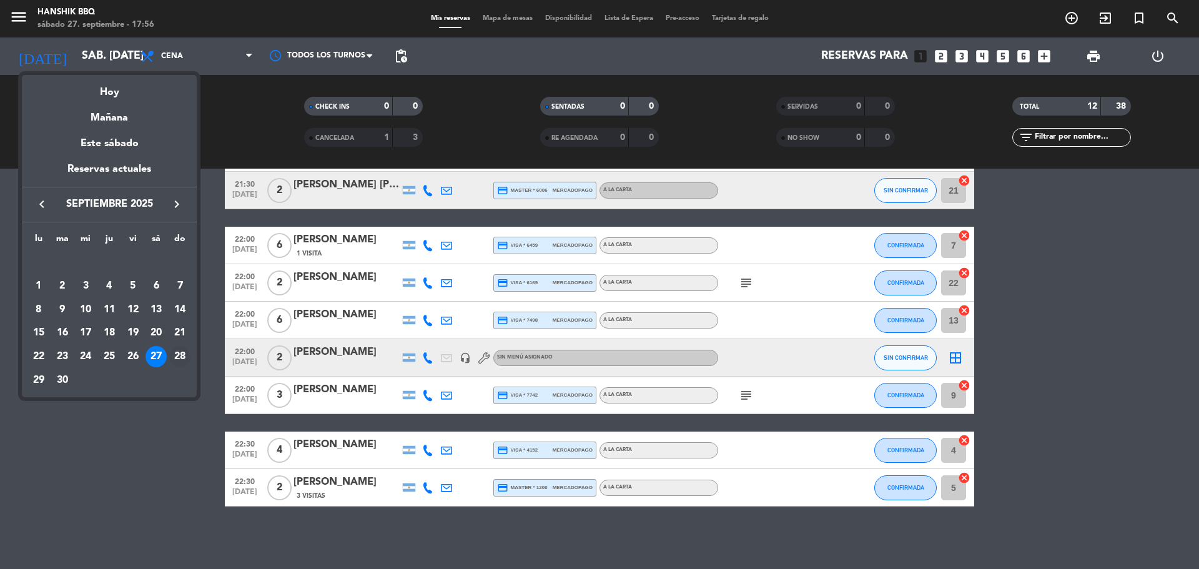 This screenshot has width=1199, height=569. I want to click on div: 15, so click(39, 333).